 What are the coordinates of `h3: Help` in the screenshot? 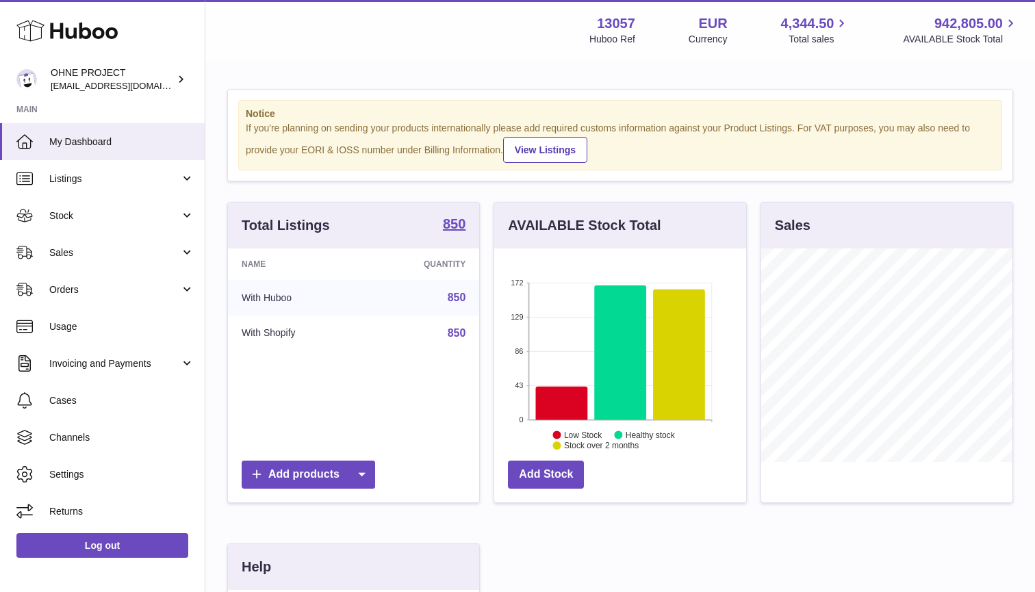 It's located at (256, 567).